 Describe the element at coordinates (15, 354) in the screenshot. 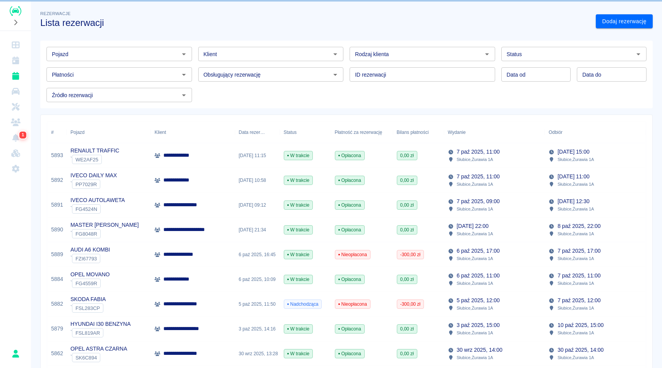

I see `button: Rafał Płaza` at that location.